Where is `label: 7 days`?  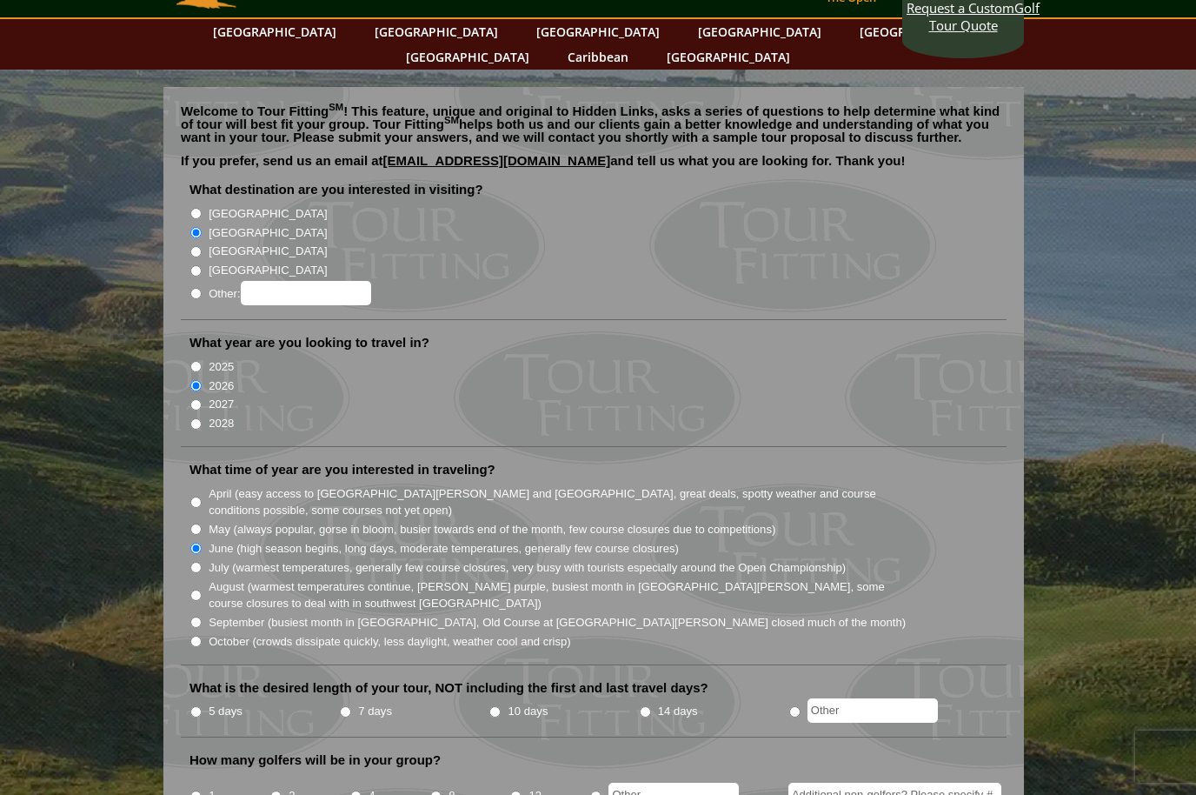 label: 7 days is located at coordinates (375, 711).